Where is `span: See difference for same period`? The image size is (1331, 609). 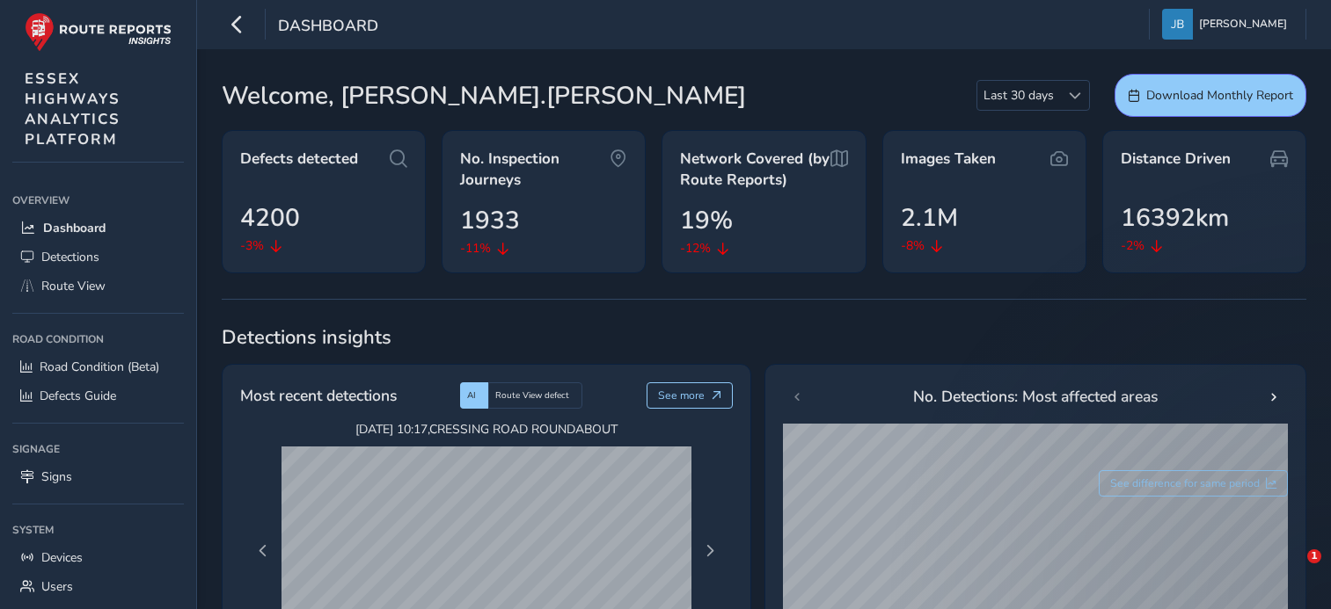
span: See difference for same period is located at coordinates (1185, 484).